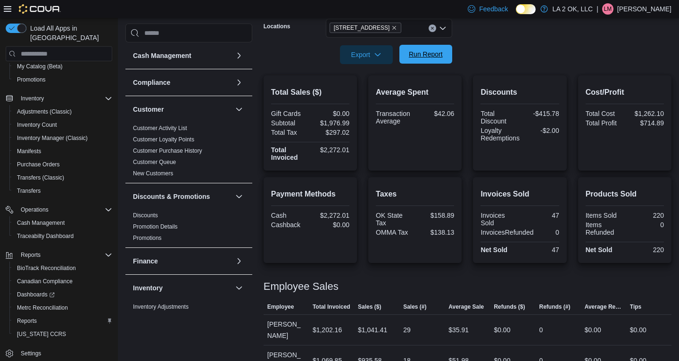 This screenshot has height=361, width=679. Describe the element at coordinates (330, 225) in the screenshot. I see `div: $0.00` at that location.